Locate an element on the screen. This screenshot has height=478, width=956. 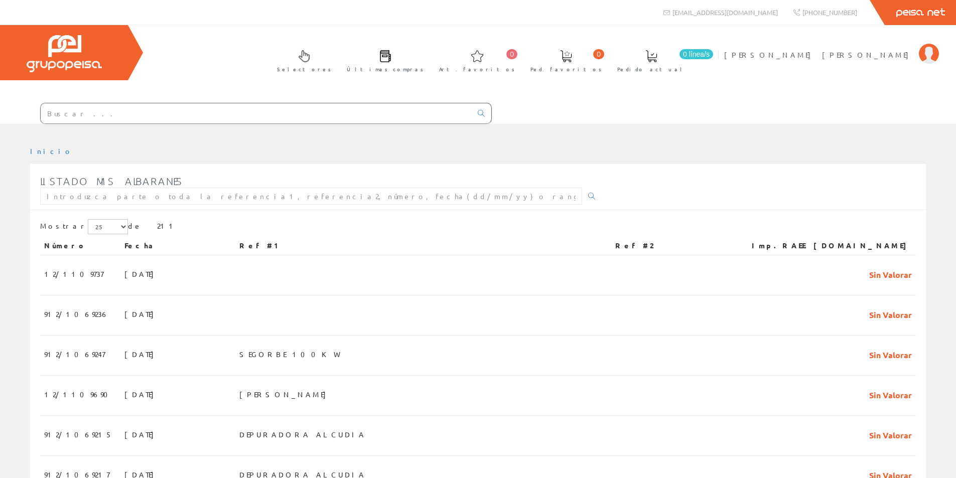
input: Buscar ... is located at coordinates (256, 113).